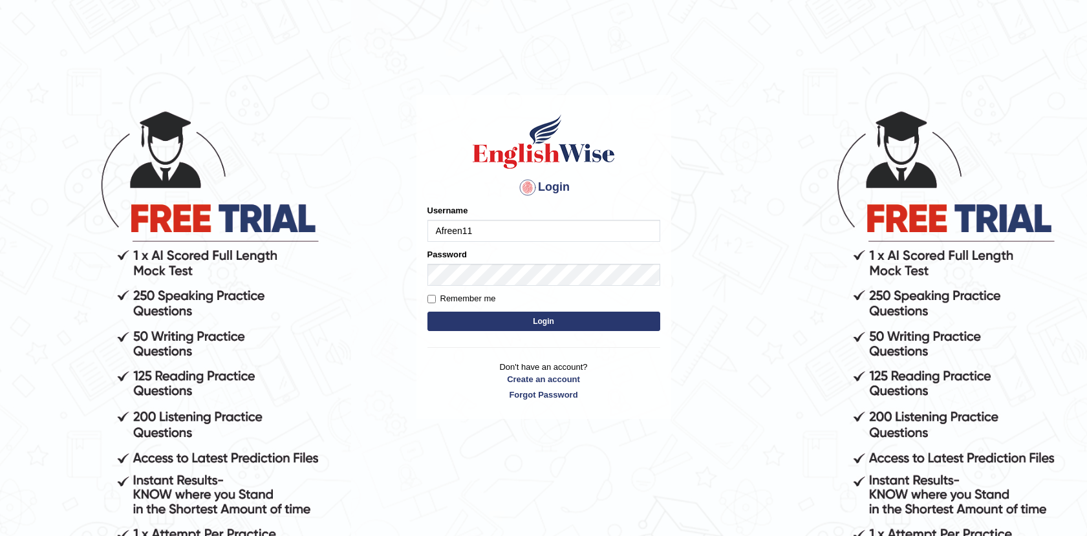 The height and width of the screenshot is (536, 1087). Describe the element at coordinates (544, 394) in the screenshot. I see `a: Forgot Password` at that location.